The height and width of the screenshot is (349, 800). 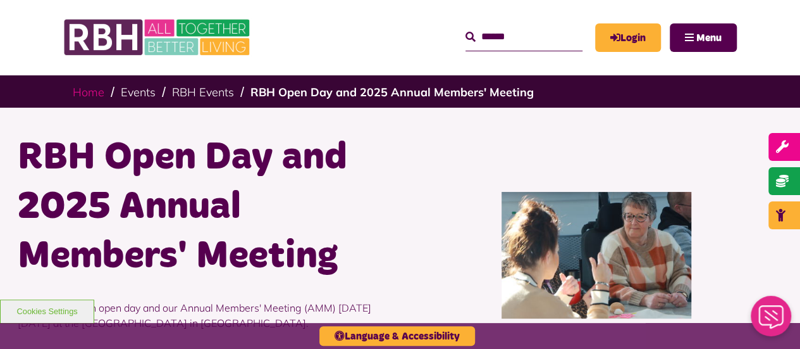 What do you see at coordinates (158, 37) in the screenshot?
I see `img: RBH` at bounding box center [158, 37].